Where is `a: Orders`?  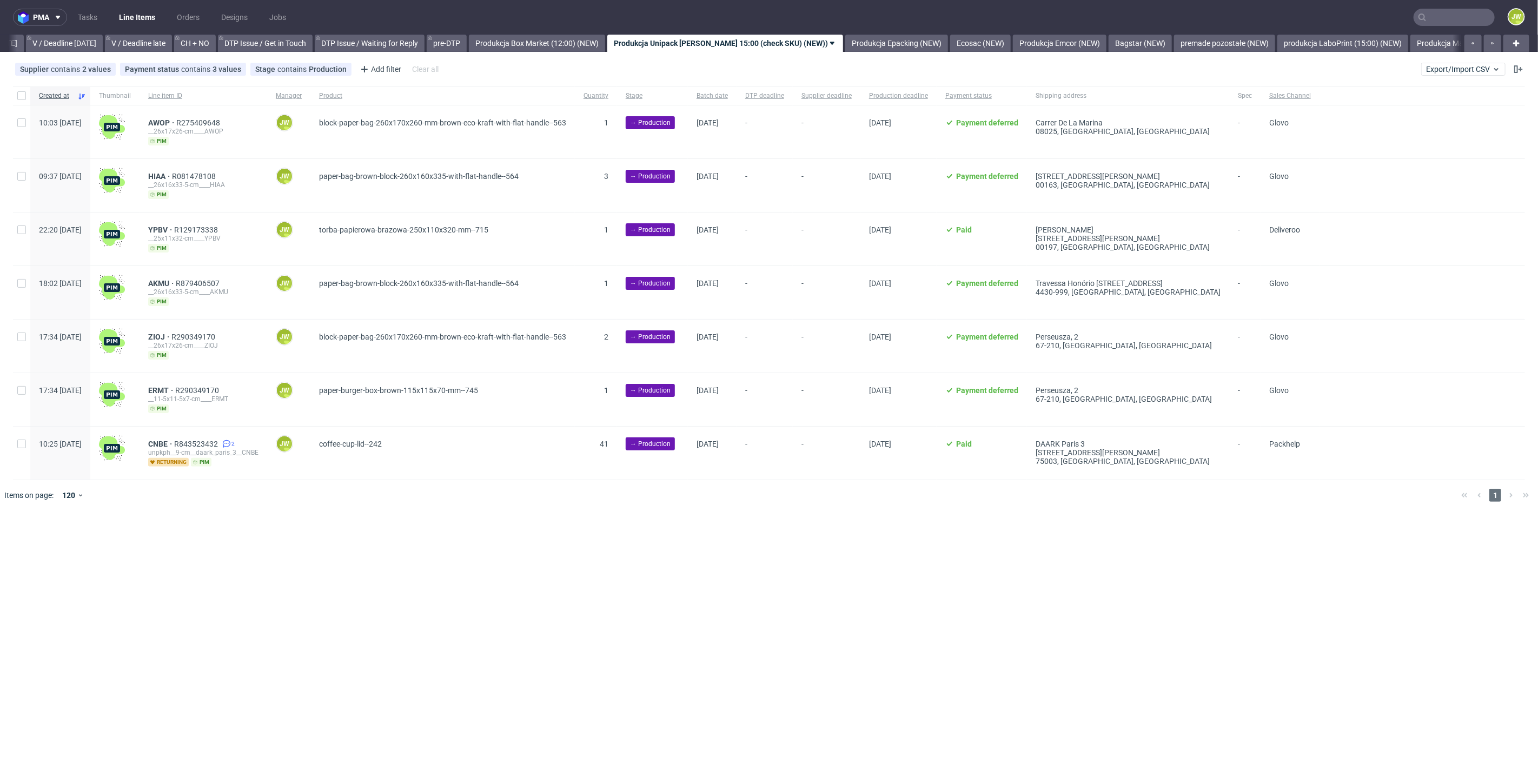 a: Orders is located at coordinates (188, 17).